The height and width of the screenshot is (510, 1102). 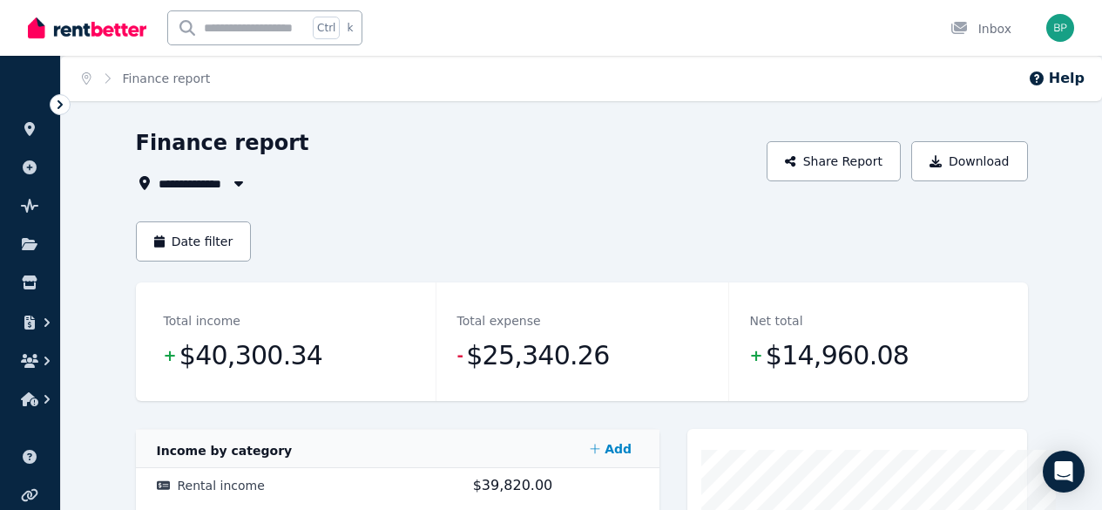 I want to click on span: k, so click(x=349, y=28).